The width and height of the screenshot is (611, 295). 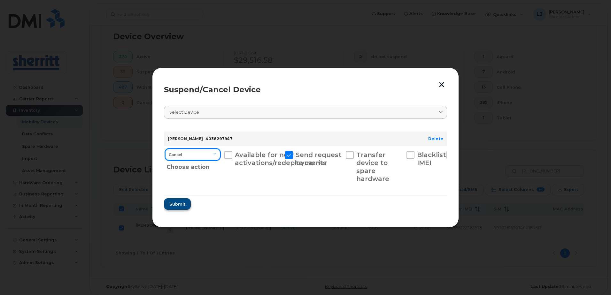 What do you see at coordinates (193, 166) in the screenshot?
I see `div: Choose action` at bounding box center [193, 166].